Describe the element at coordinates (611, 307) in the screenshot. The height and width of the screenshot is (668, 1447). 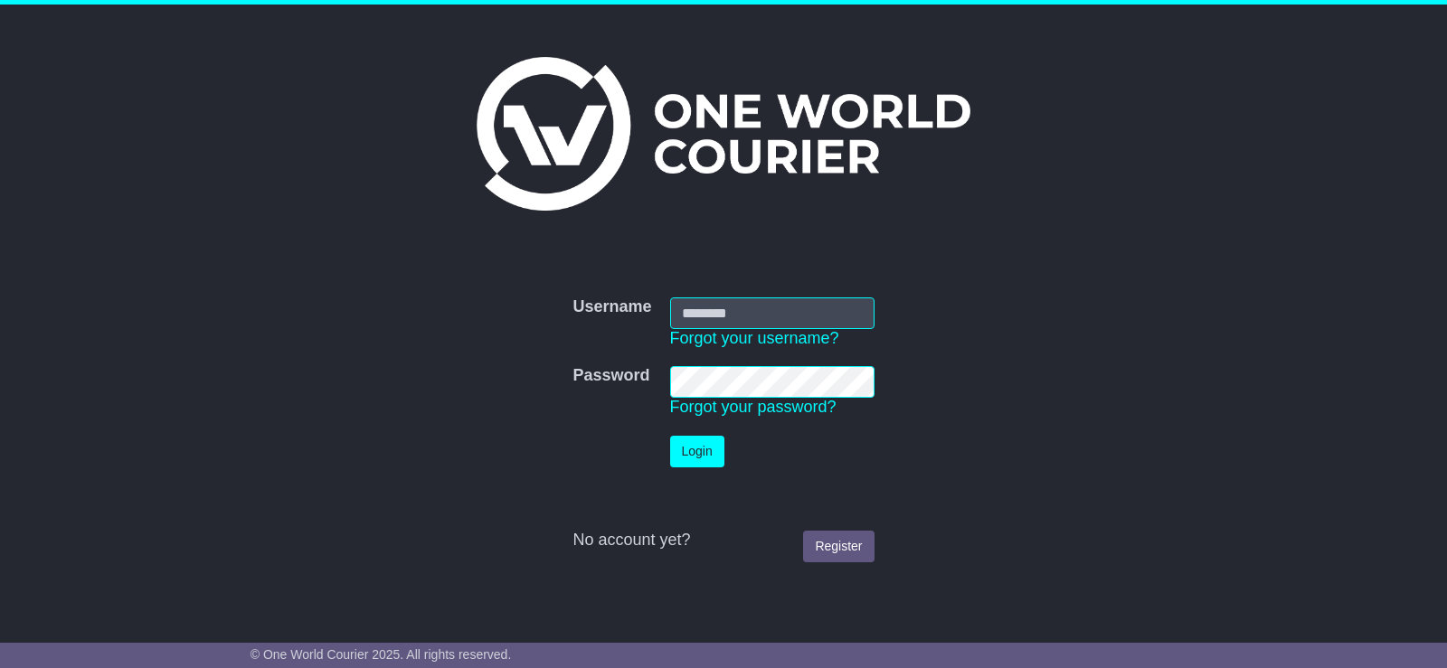
I see `label: Username` at that location.